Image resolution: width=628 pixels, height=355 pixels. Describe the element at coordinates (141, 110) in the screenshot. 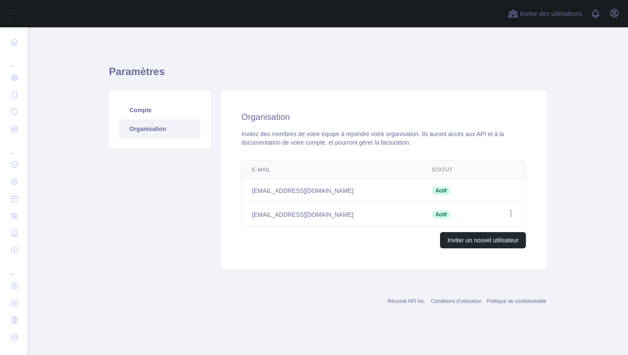

I see `font: Compte` at that location.